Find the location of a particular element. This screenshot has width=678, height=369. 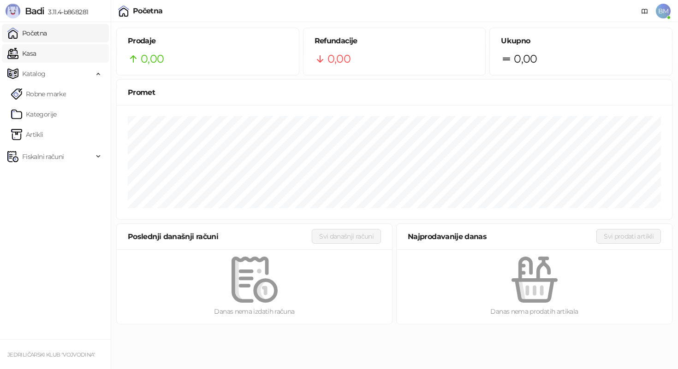

a: Dokumentacija is located at coordinates (645, 11).